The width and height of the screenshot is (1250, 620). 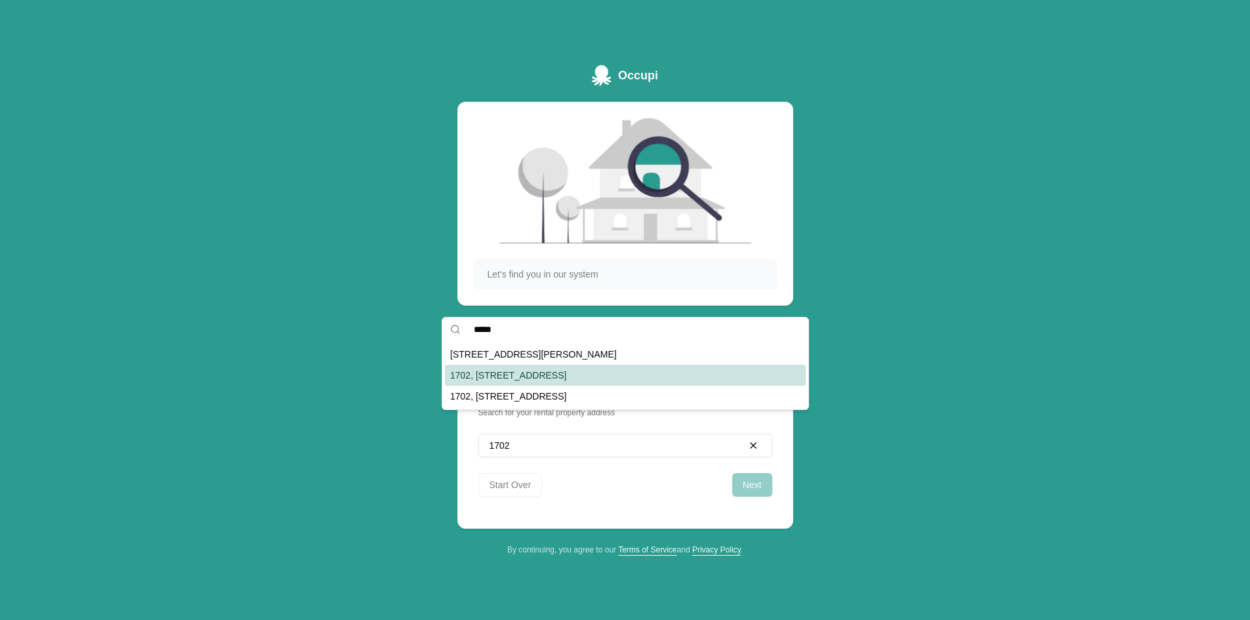 I want to click on div: Search for your rental property address, so click(x=626, y=413).